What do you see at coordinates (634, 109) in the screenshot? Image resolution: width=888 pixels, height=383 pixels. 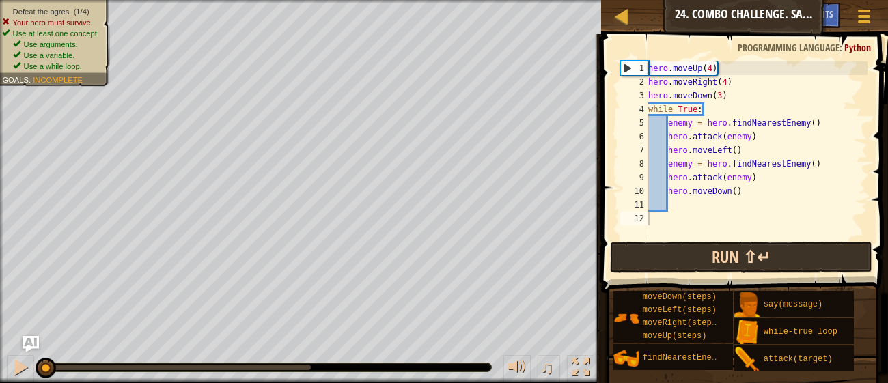 I see `div: 4` at bounding box center [634, 109].